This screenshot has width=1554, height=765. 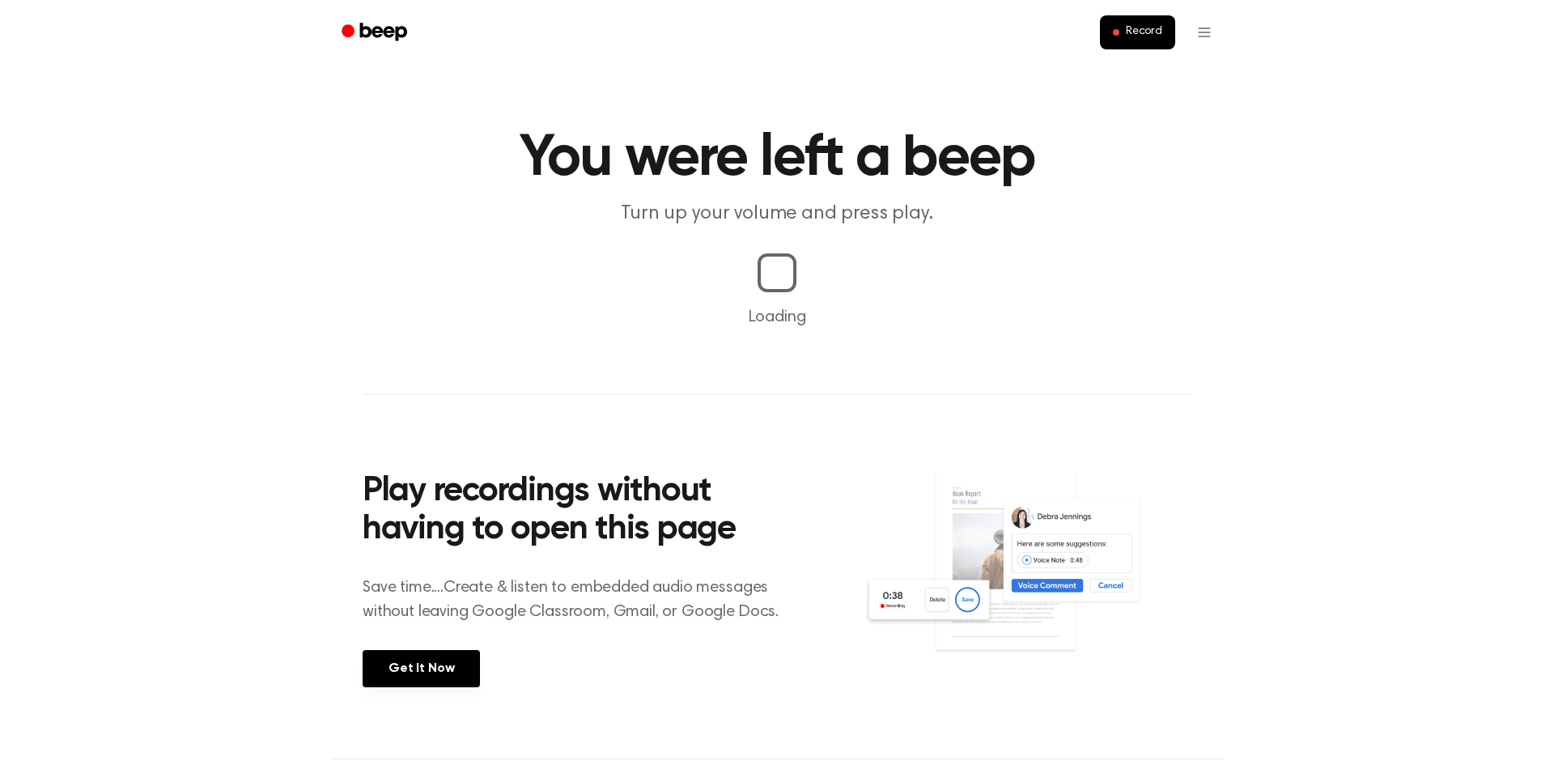 I want to click on p: Loading, so click(x=777, y=317).